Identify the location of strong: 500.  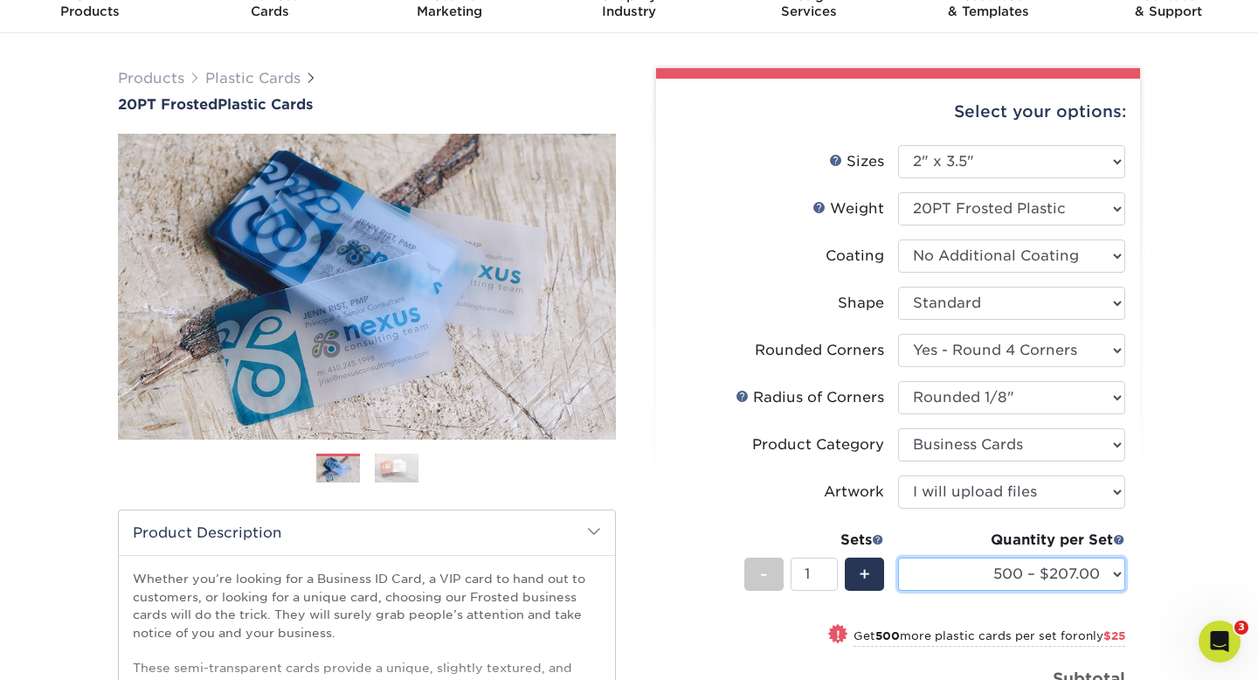
(888, 635).